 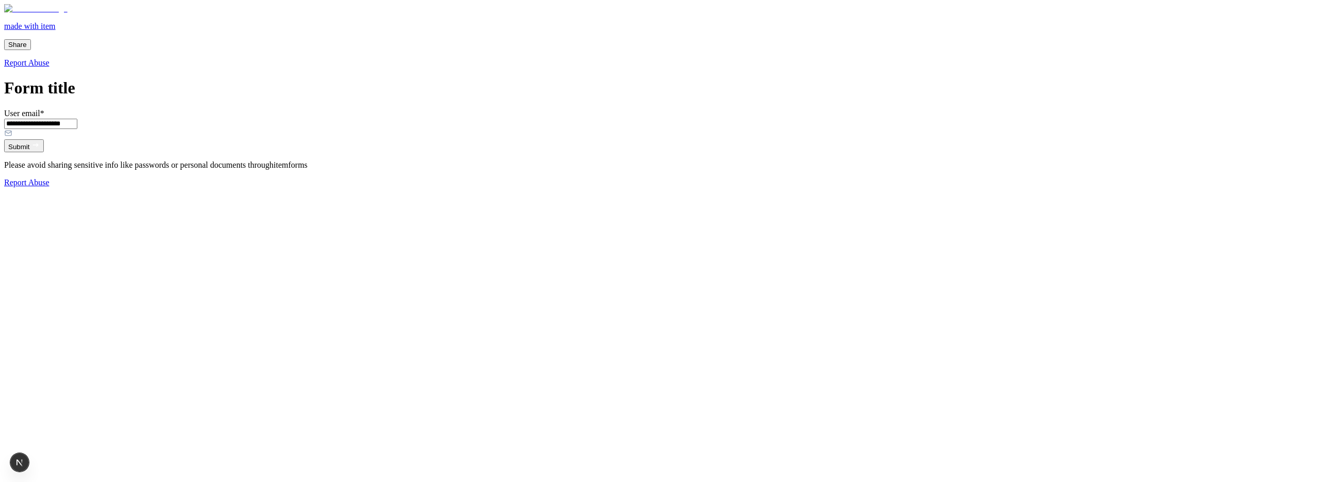 What do you see at coordinates (281, 164) in the screenshot?
I see `span: item` at bounding box center [281, 164].